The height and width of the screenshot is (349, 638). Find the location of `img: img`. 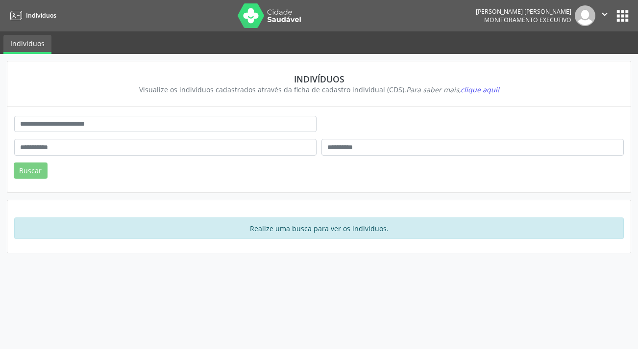

img: img is located at coordinates (585, 16).